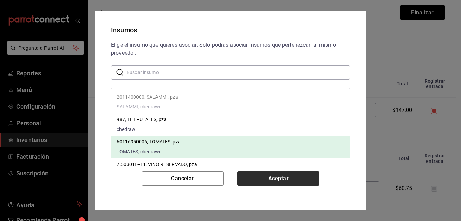  Describe the element at coordinates (147, 107) in the screenshot. I see `span: SALAMMI, chedrawi` at that location.